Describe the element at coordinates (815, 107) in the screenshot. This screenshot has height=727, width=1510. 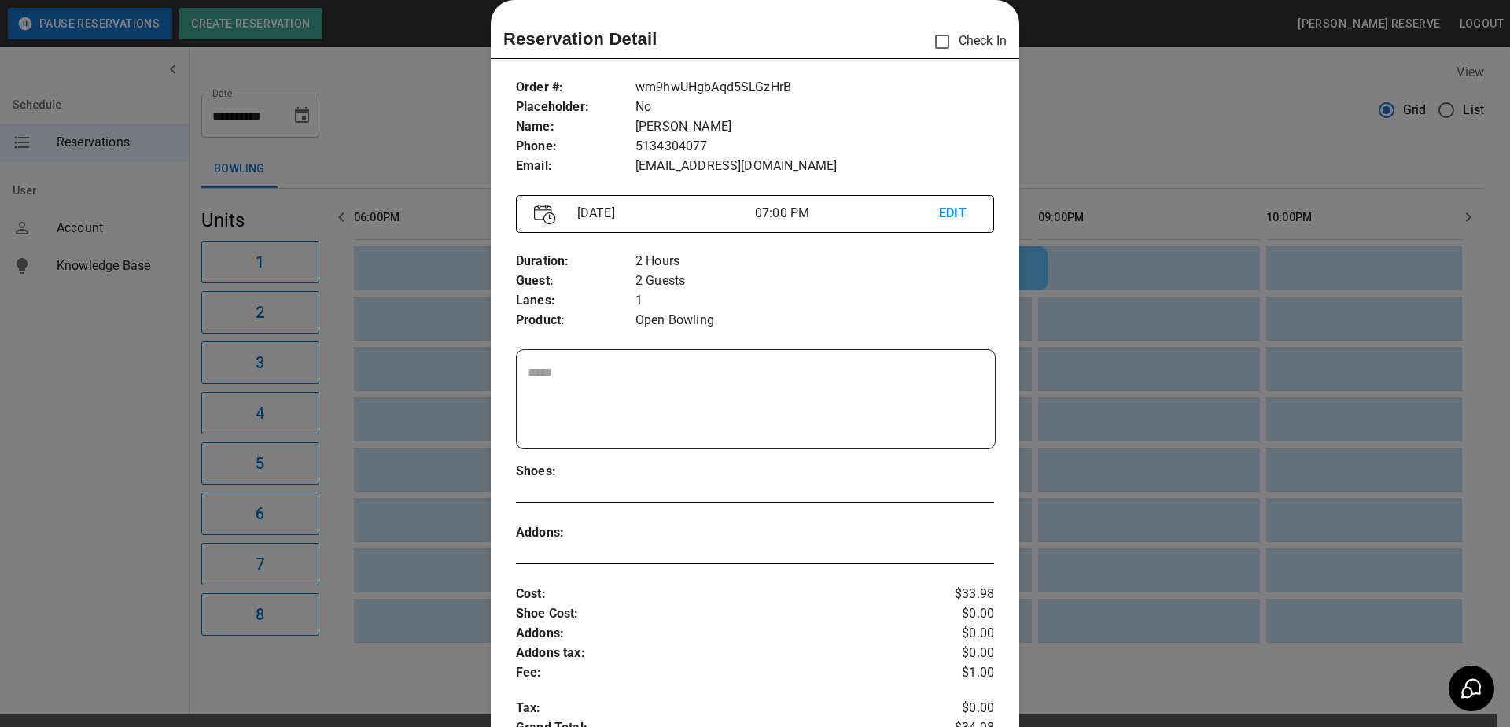
I see `p: No` at that location.